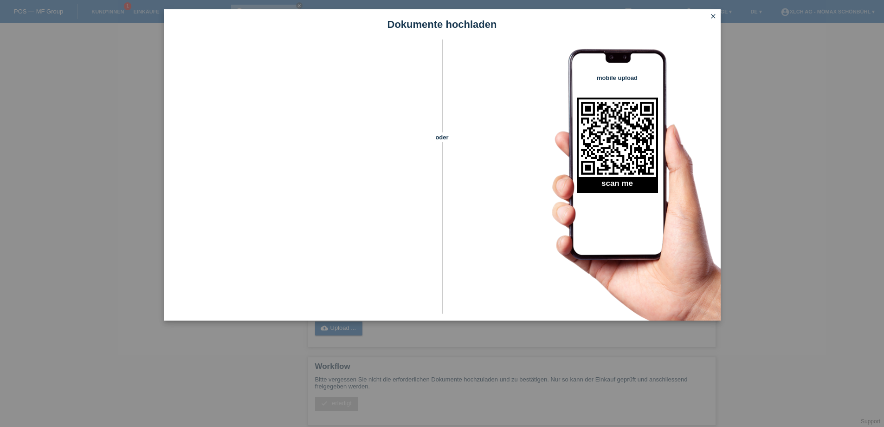 This screenshot has width=884, height=427. What do you see at coordinates (617, 186) in the screenshot?
I see `h2: scan me` at bounding box center [617, 186].